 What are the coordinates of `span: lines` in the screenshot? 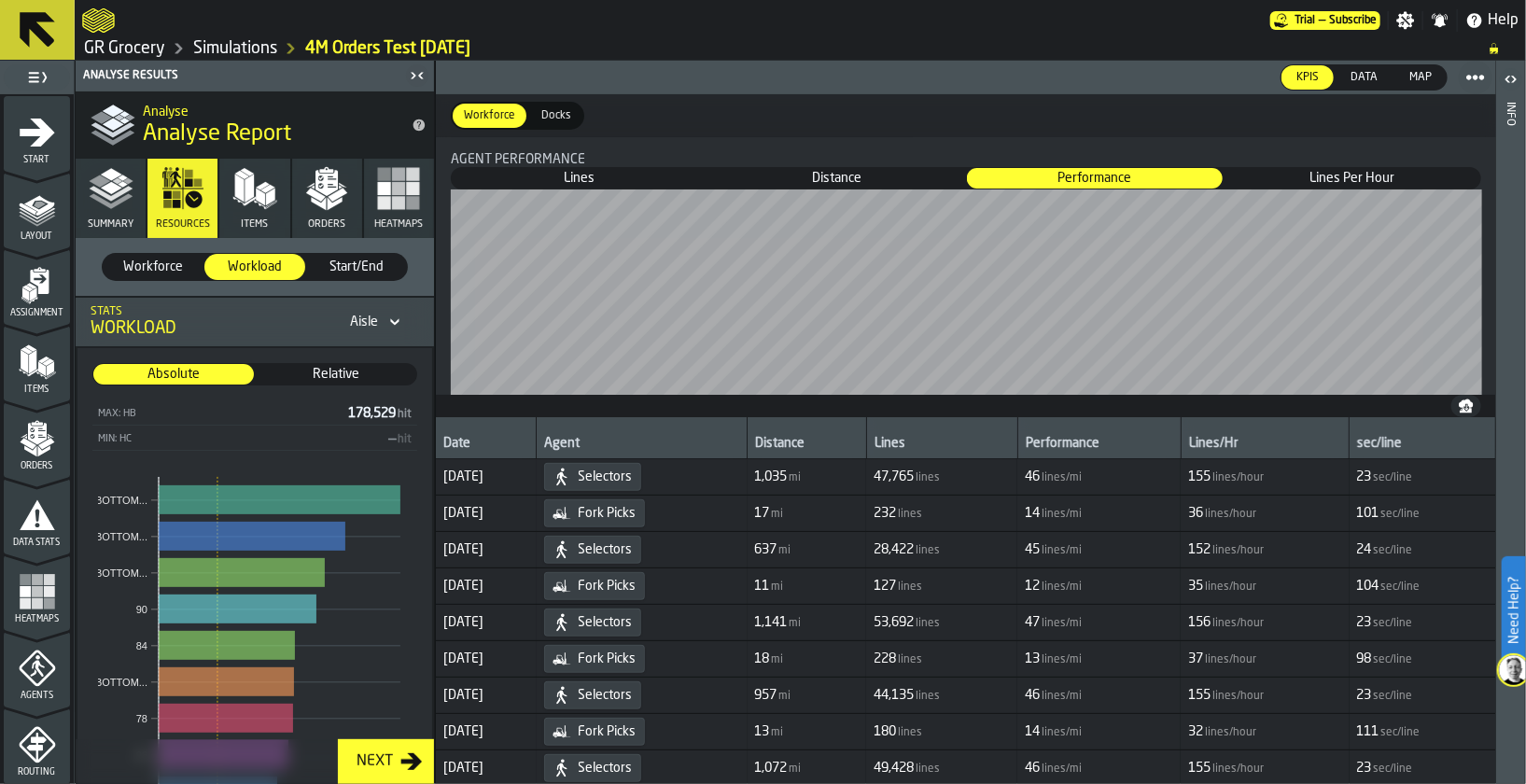 It's located at (911, 587).